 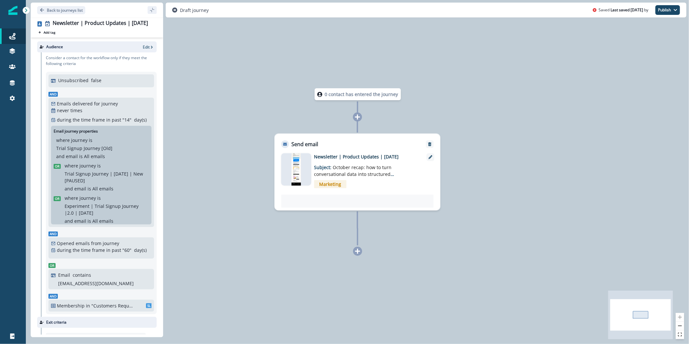 What do you see at coordinates (76, 131) in the screenshot?
I see `p: Email journey properties` at bounding box center [76, 131].